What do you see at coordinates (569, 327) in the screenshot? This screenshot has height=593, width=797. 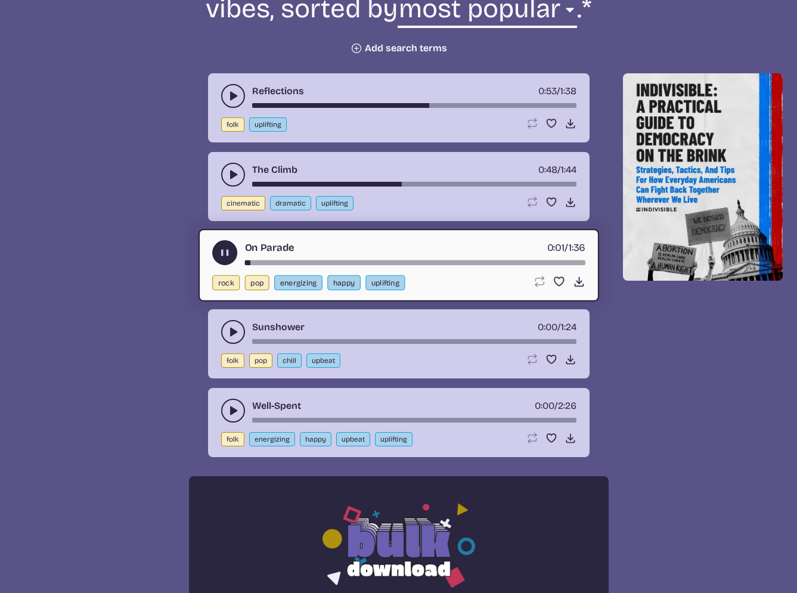 I see `span: 1:24` at bounding box center [569, 327].